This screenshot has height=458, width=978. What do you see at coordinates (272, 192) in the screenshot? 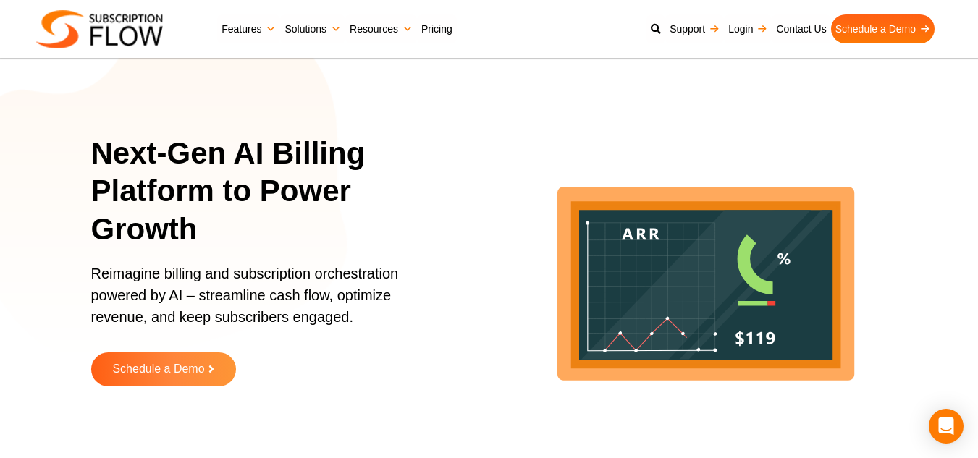
I see `h1: Next-Gen AI Billing Platform to Power Growth` at bounding box center [272, 192].